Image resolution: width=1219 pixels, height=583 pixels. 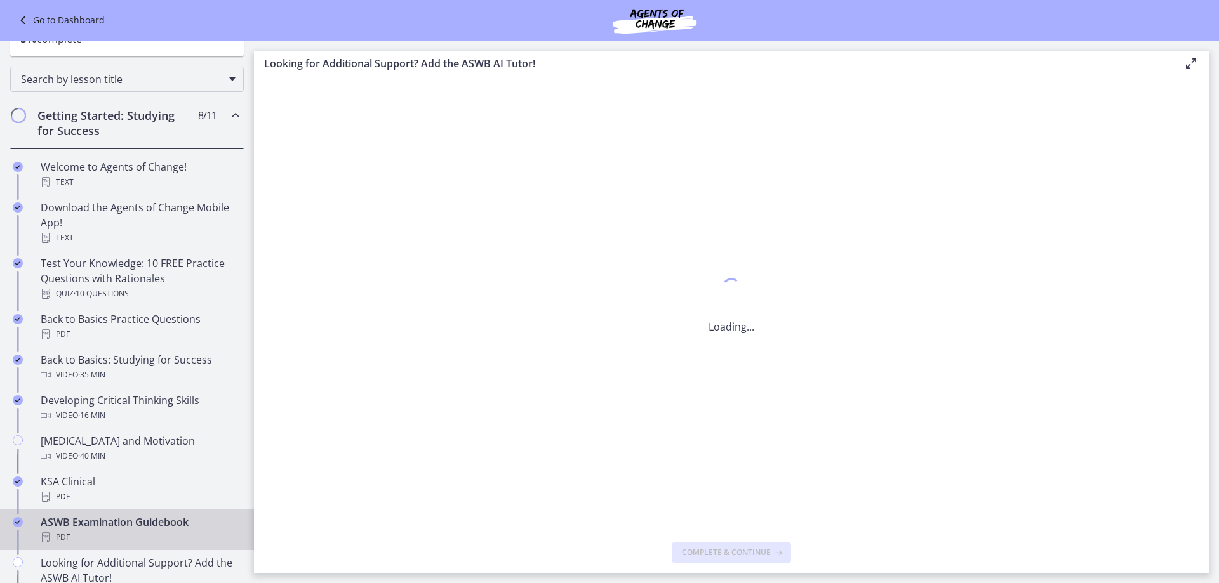 I want to click on div: Search by lesson title, so click(x=127, y=79).